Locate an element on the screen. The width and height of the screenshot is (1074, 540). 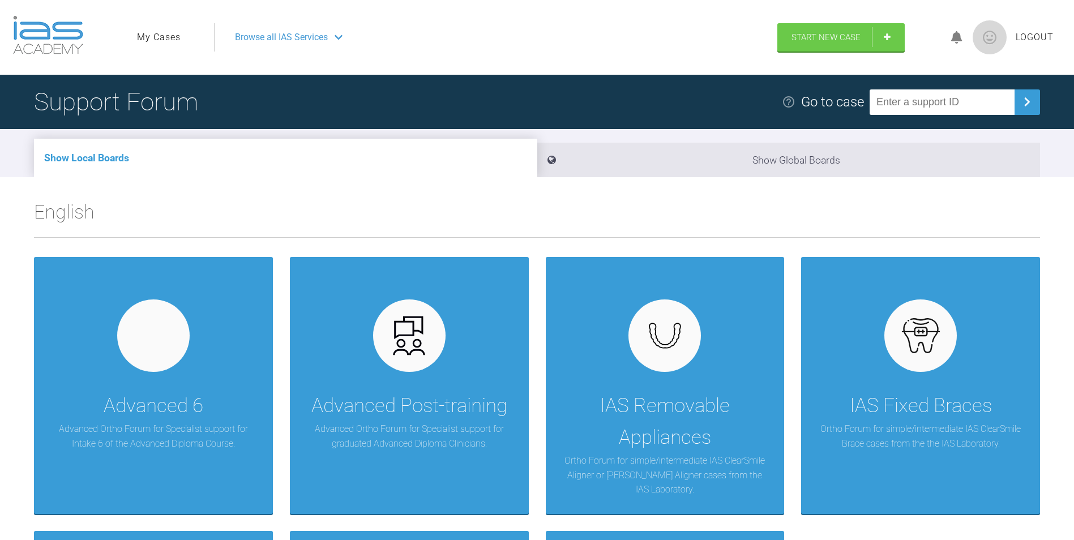
img: advanced.73cea251.svg is located at coordinates (409, 336).